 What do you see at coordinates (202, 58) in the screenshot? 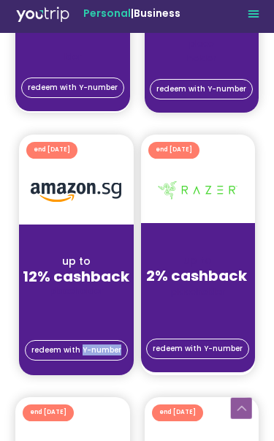
I see `div: holder` at bounding box center [202, 58].